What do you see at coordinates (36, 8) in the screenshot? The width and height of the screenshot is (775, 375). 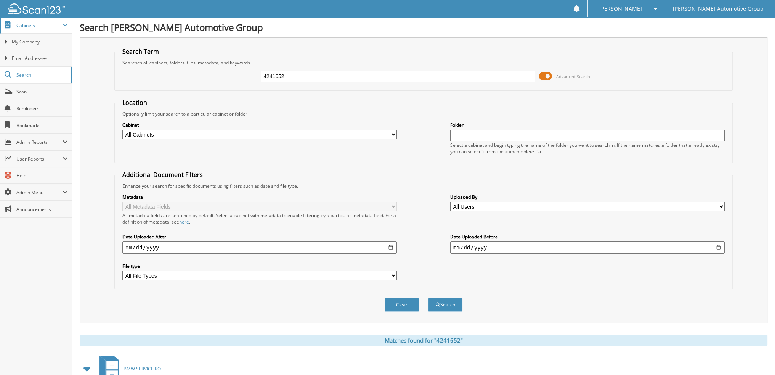 I see `img: scan123-logo-white.svg` at bounding box center [36, 8].